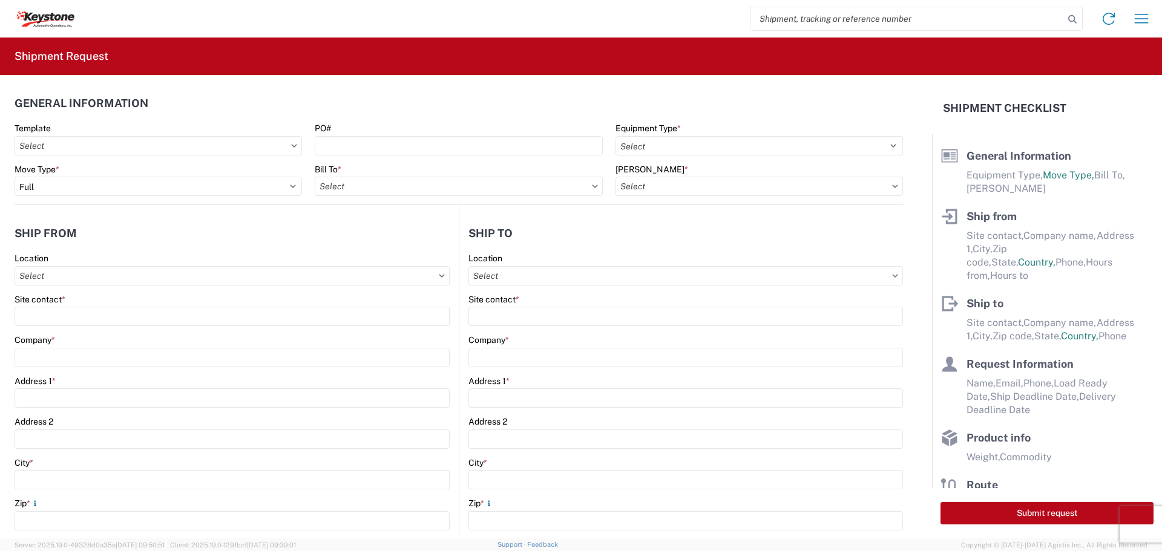 Image resolution: width=1162 pixels, height=551 pixels. What do you see at coordinates (45, 234) in the screenshot?
I see `h2: Ship from` at bounding box center [45, 234].